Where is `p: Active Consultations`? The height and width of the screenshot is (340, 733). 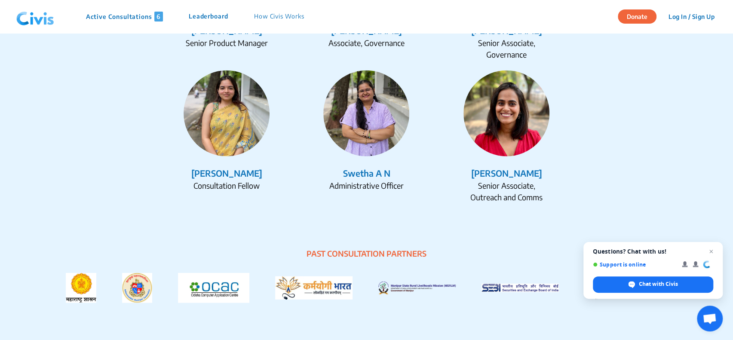
p: Active Consultations is located at coordinates (124, 16).